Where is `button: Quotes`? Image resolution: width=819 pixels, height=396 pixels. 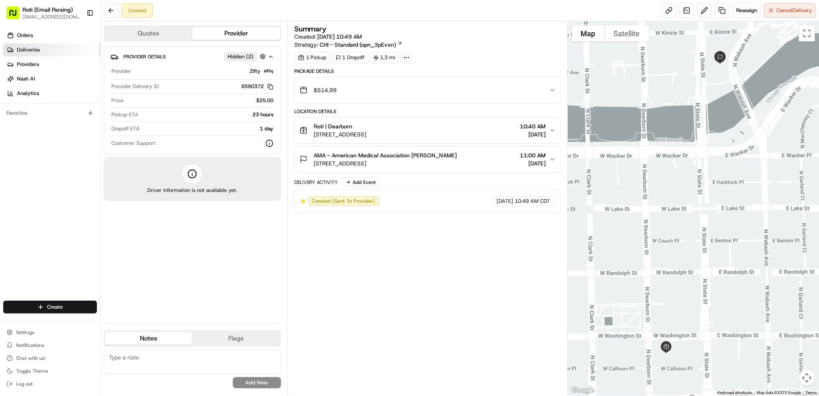 button: Quotes is located at coordinates (148, 33).